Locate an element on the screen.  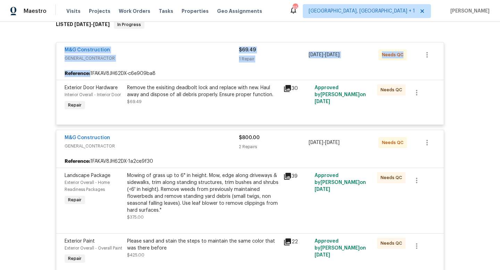
span: In Progress is located at coordinates (129, 25).